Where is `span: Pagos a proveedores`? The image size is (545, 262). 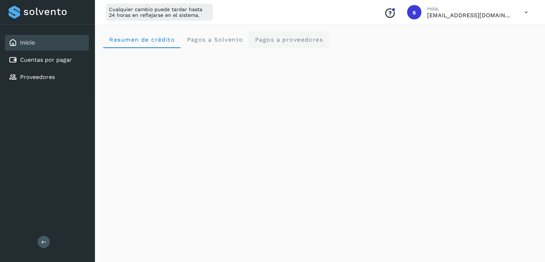
span: Pagos a proveedores is located at coordinates (289, 39).